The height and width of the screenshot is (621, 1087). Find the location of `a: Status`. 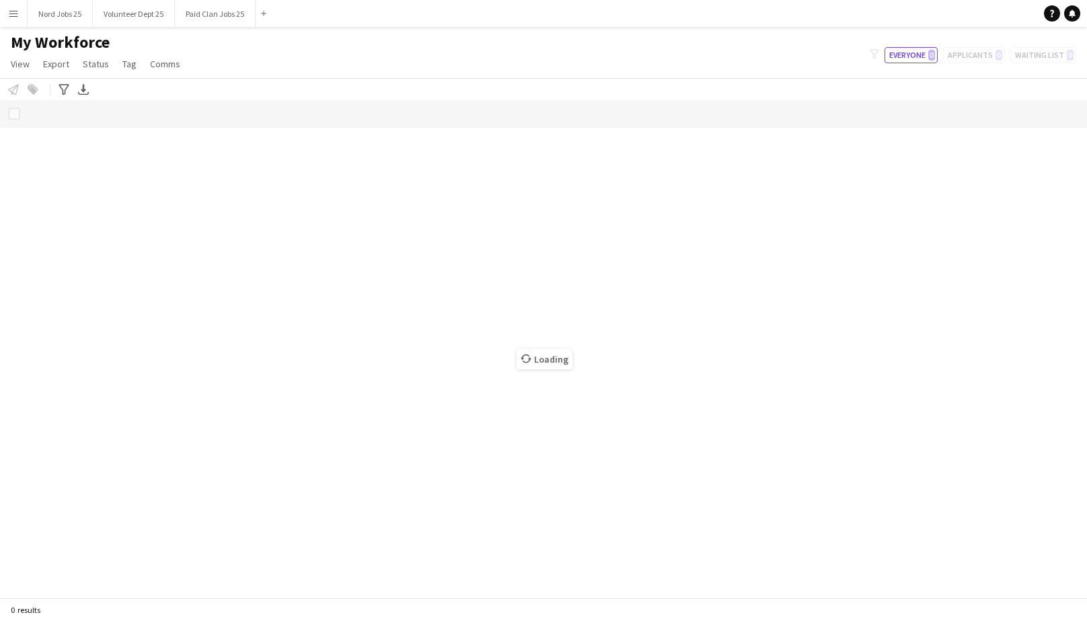

a: Status is located at coordinates (96, 64).